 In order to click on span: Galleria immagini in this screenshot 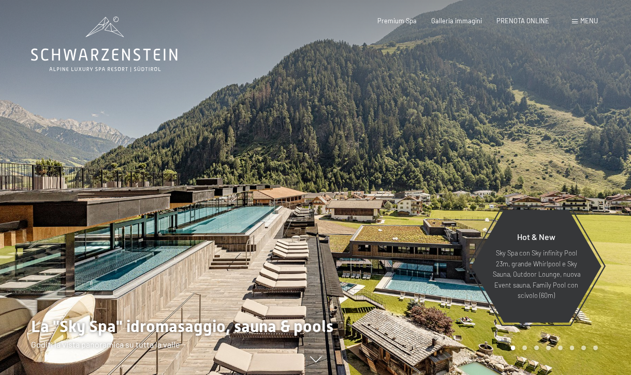, I will do `click(456, 21)`.